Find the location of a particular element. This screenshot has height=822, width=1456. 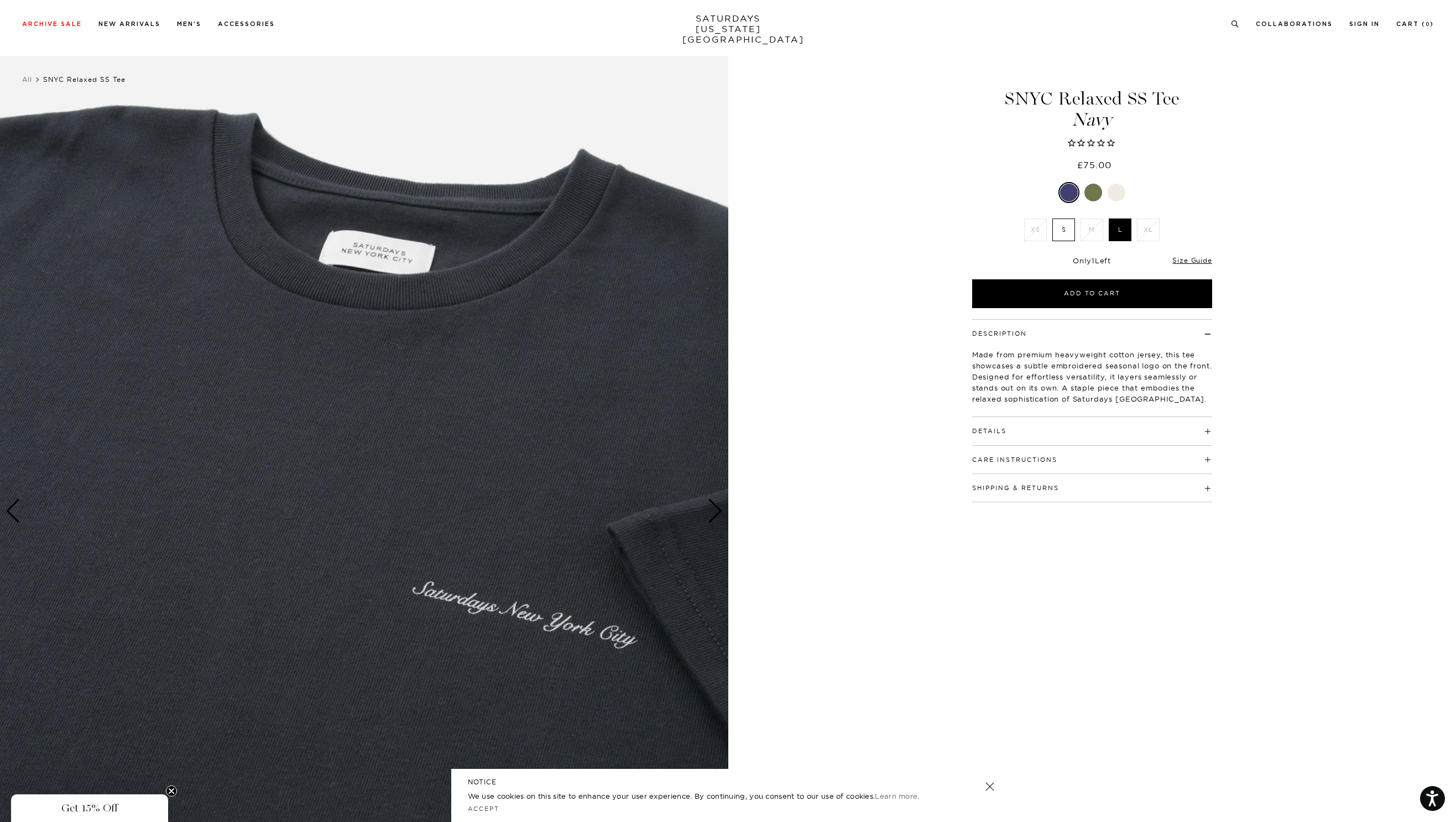

div: Only Left is located at coordinates (1092, 261).